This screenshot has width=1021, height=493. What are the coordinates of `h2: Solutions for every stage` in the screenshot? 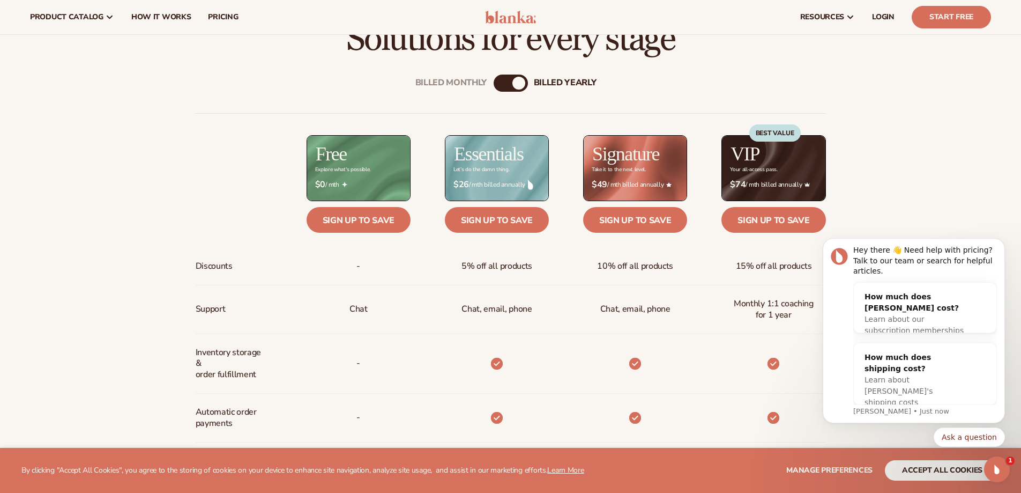 It's located at (510, 39).